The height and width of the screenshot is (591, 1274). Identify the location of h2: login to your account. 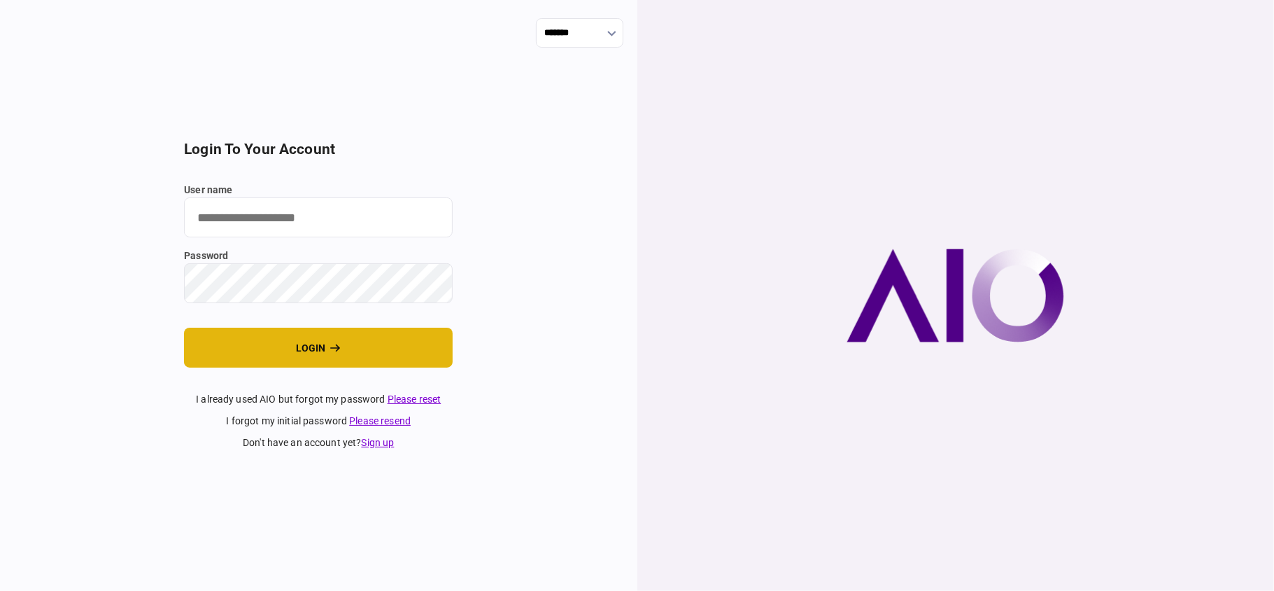
(318, 149).